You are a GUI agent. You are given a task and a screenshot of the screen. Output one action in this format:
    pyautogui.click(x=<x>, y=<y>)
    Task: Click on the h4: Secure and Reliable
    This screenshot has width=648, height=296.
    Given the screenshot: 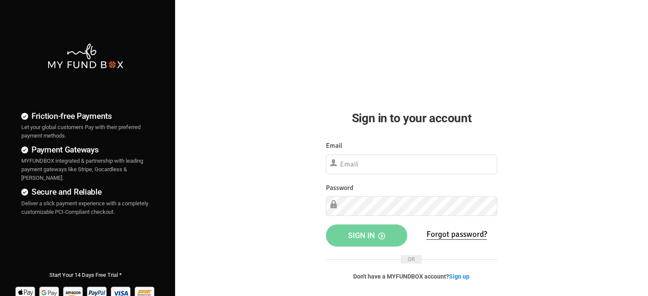 What is the action you would take?
    pyautogui.click(x=85, y=192)
    